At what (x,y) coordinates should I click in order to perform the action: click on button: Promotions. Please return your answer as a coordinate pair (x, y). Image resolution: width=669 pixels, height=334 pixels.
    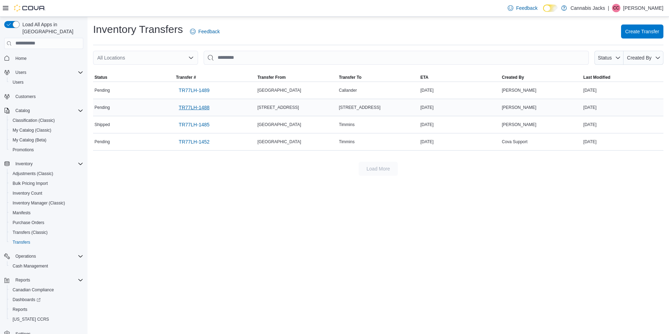
    Looking at the image, I should click on (47, 150).